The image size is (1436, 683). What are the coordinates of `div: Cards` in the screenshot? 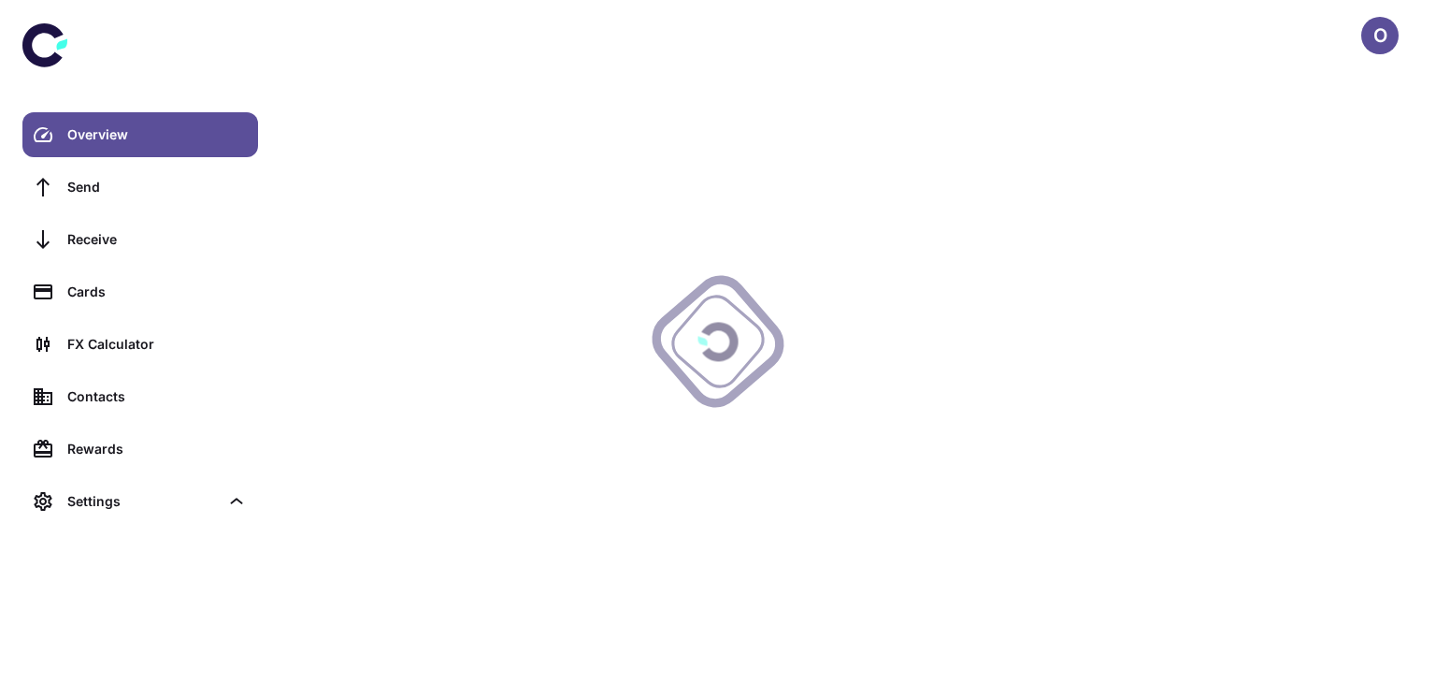 It's located at (157, 292).